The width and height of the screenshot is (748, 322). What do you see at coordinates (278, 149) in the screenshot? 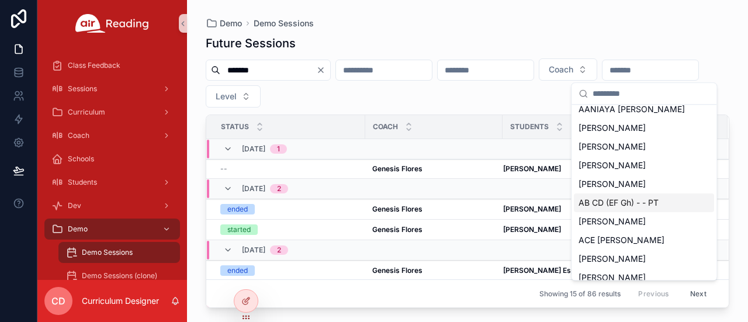
I see `div: 1` at bounding box center [278, 149].